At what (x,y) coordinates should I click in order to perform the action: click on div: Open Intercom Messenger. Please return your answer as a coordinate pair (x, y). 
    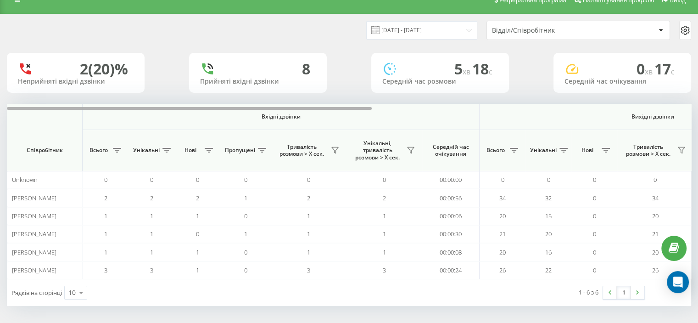
    Looking at the image, I should click on (678, 282).